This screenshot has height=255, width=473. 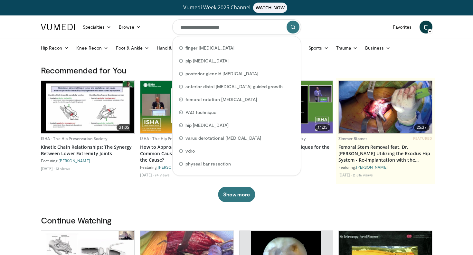 I want to click on a: 25:27, so click(x=385, y=107).